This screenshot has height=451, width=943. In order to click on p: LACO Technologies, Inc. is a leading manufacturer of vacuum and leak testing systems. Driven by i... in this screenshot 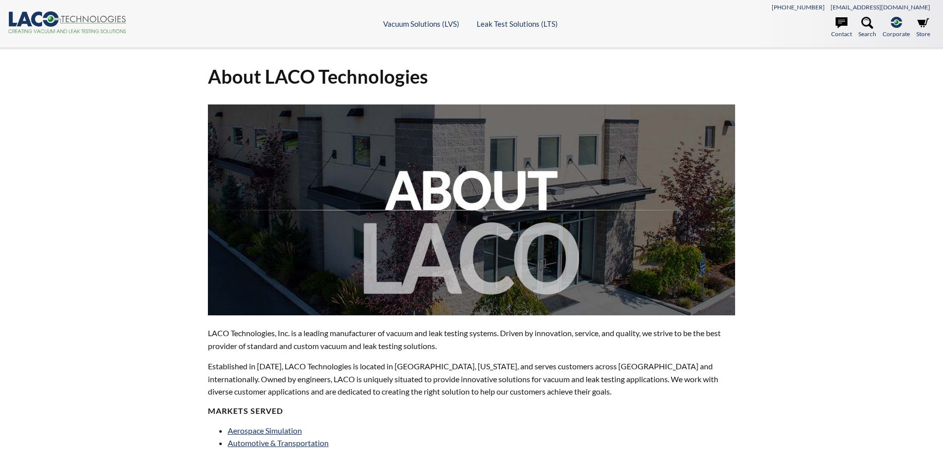, I will do `click(472, 339)`.